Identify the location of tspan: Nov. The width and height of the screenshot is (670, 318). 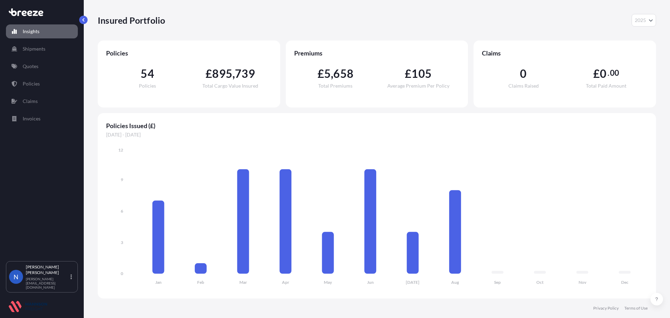
(582, 282).